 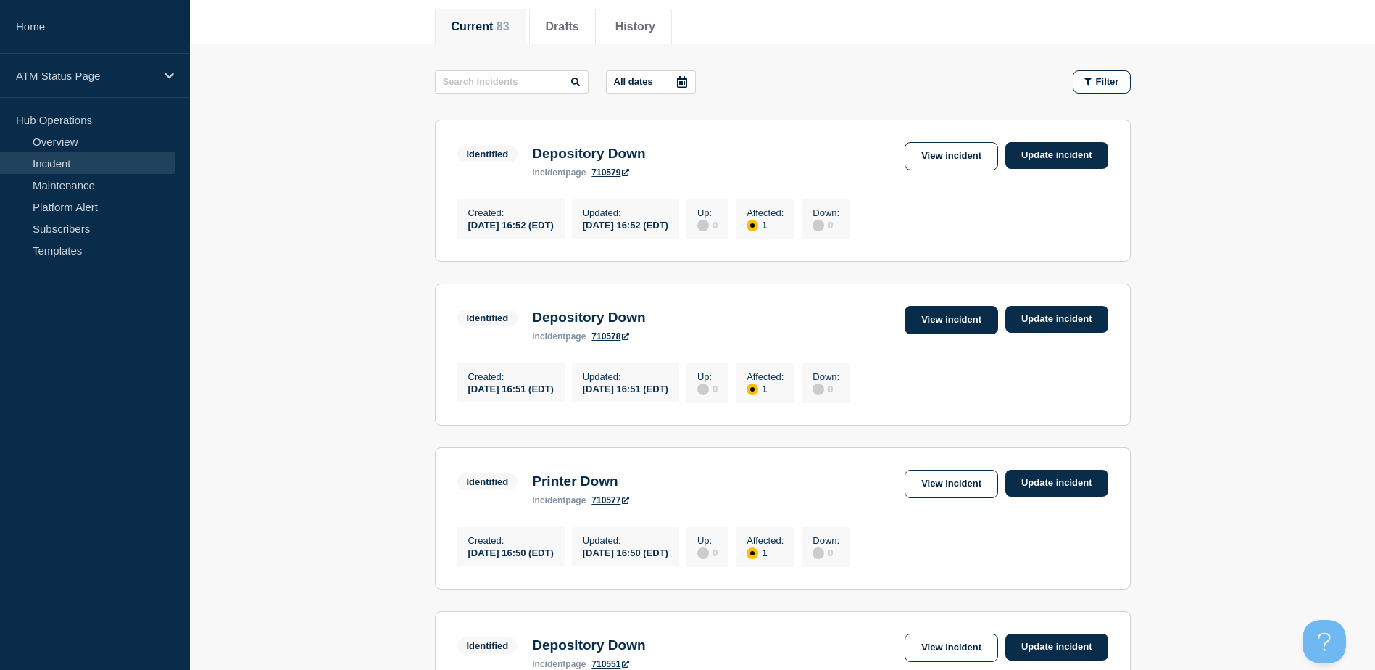 I want to click on span: Filter, so click(x=1108, y=81).